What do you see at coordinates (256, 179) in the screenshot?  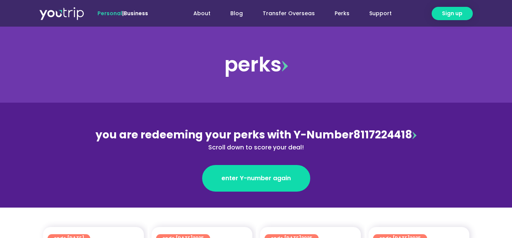 I see `a: enter Y-number again` at bounding box center [256, 179].